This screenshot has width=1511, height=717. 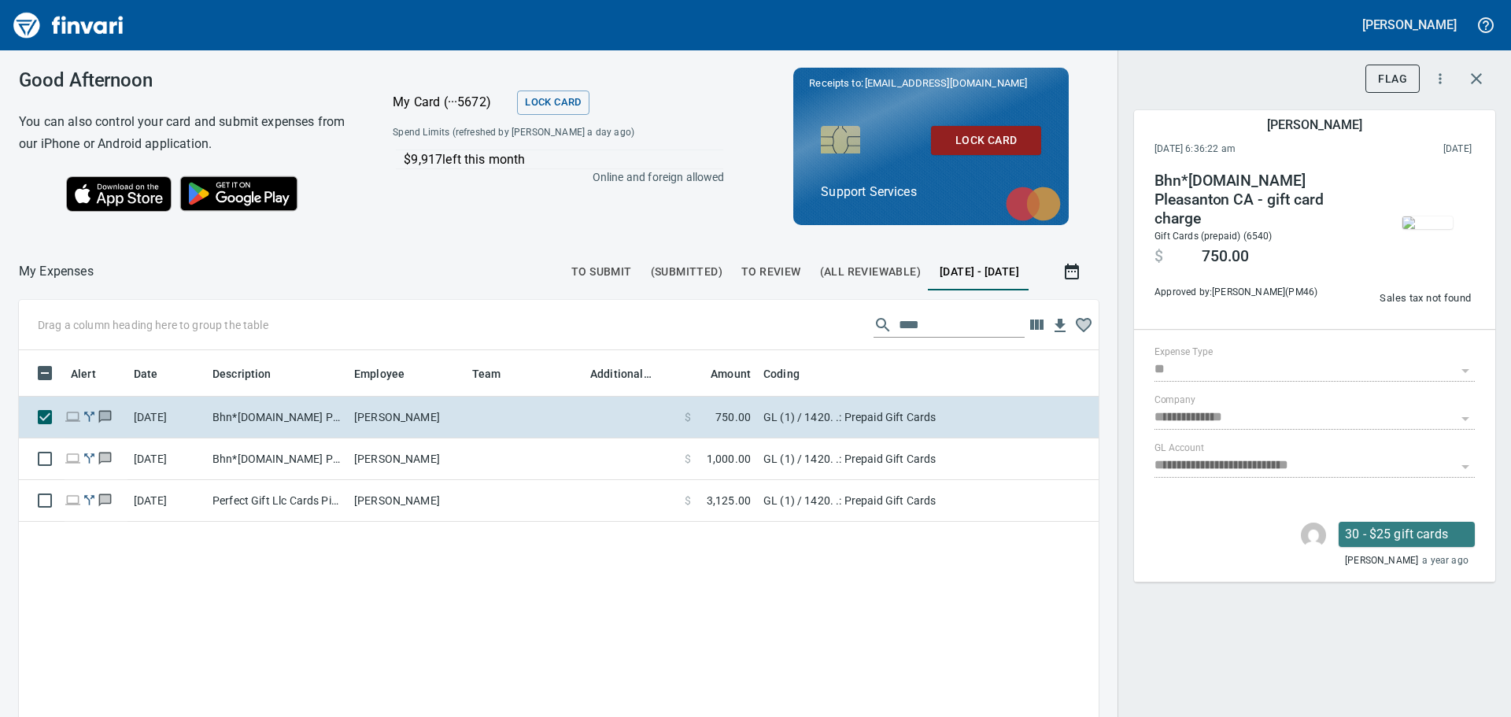 What do you see at coordinates (277, 501) in the screenshot?
I see `td: Perfect Gift Llc Cards Pittsburgh Us - gift card charges` at bounding box center [277, 501].